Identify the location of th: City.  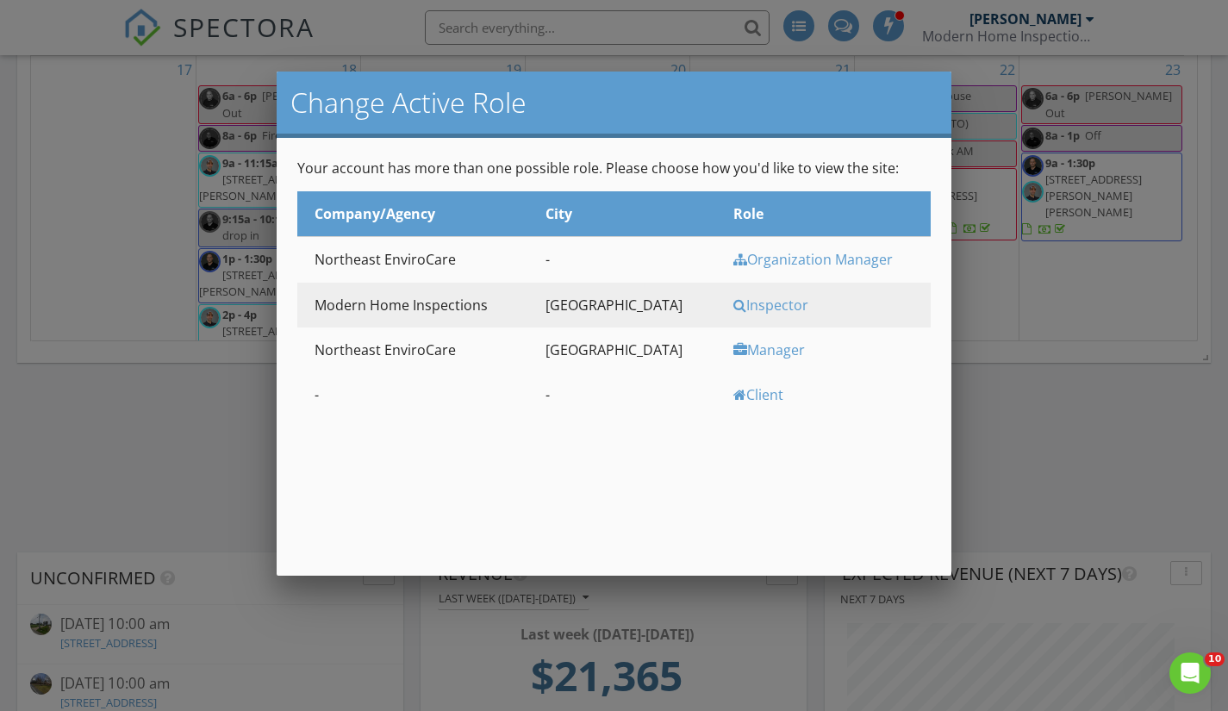
(622, 214).